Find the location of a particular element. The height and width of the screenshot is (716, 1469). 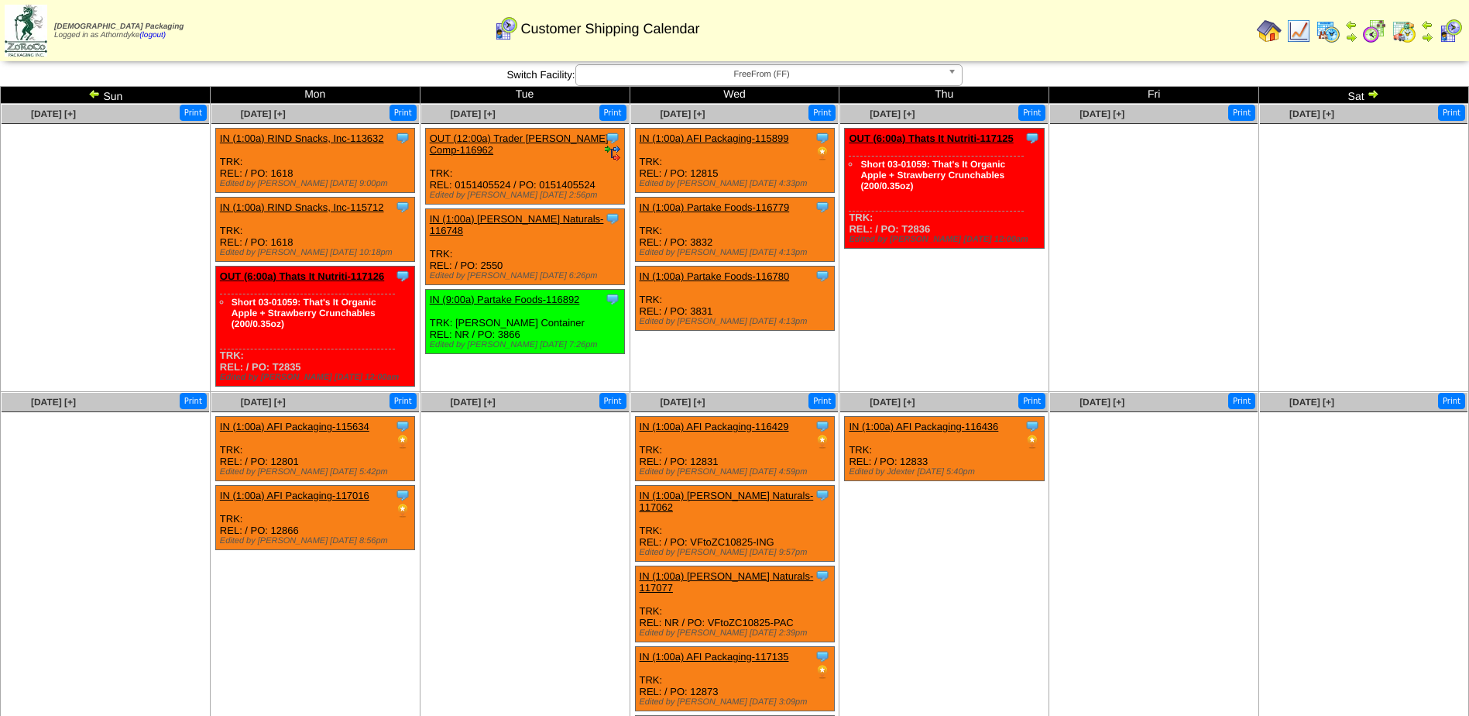

span: Logged in as Athorndyke is located at coordinates (118, 31).